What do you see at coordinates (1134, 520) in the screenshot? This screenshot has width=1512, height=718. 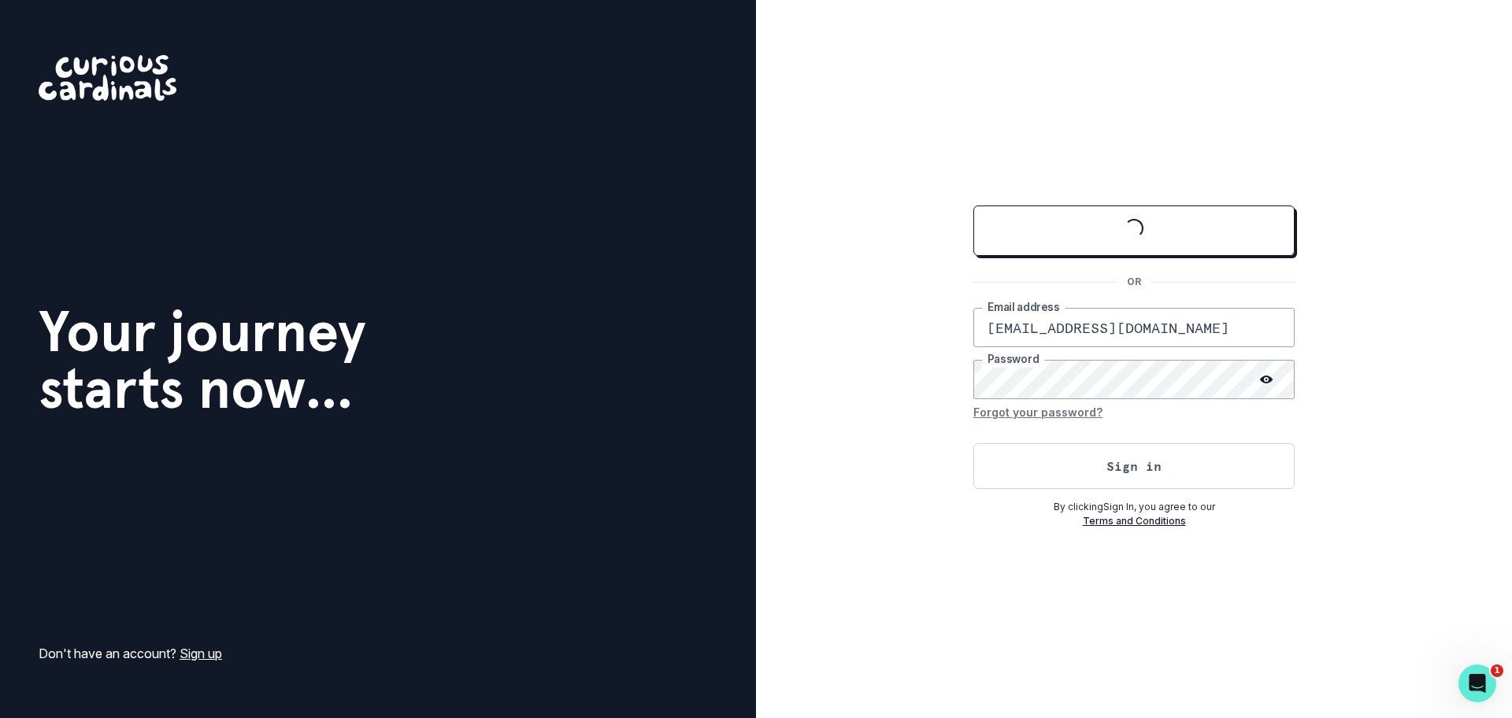 I see `a: Terms and Conditions` at bounding box center [1134, 520].